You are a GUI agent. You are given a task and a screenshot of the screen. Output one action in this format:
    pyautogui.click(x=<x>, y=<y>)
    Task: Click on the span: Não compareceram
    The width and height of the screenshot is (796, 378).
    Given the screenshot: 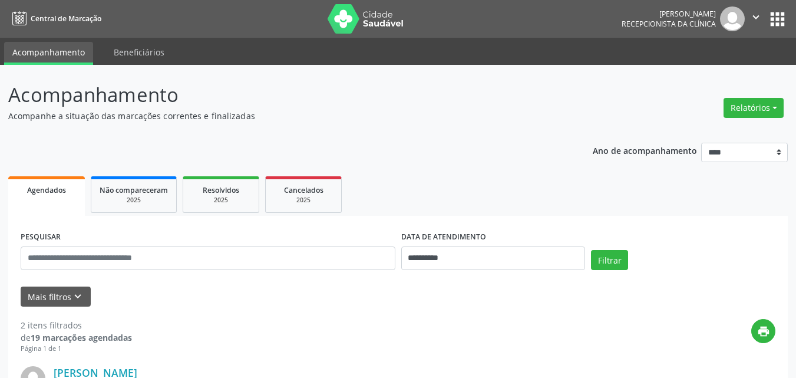 What is the action you would take?
    pyautogui.click(x=134, y=190)
    